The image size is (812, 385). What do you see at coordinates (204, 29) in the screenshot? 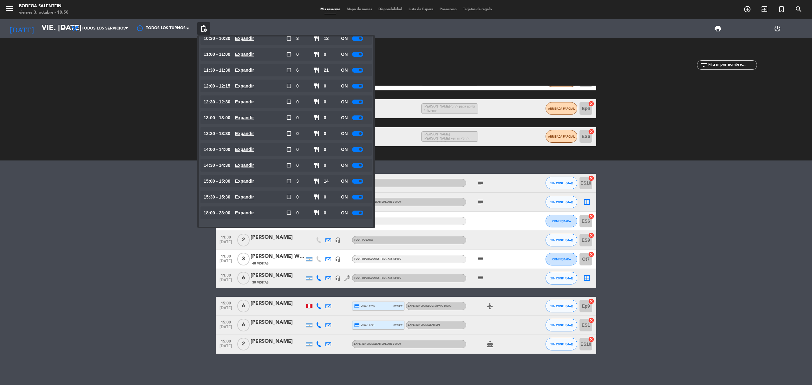
I see `span: pending_actions` at bounding box center [204, 29].